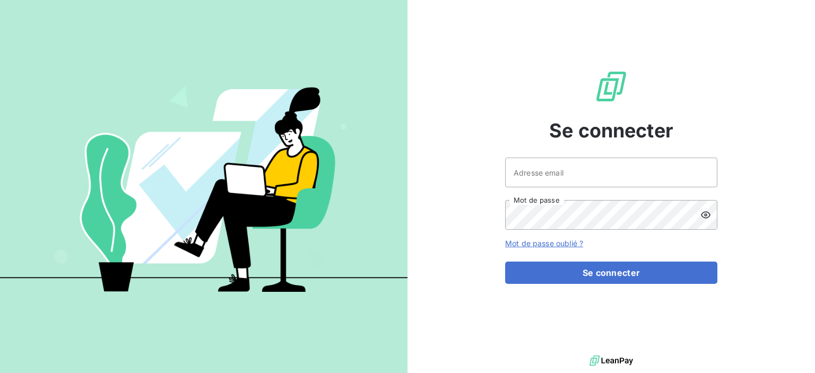 The image size is (815, 373). I want to click on a: Mot de passe oublié ?, so click(544, 243).